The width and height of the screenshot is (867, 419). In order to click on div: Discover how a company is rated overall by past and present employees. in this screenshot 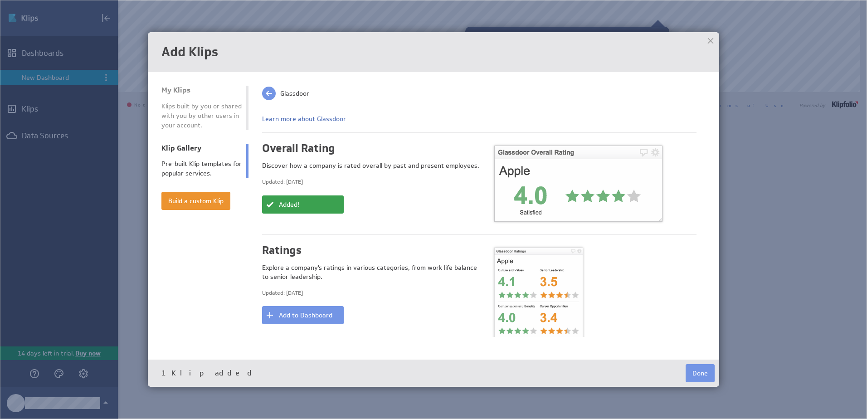, I will do `click(371, 166)`.